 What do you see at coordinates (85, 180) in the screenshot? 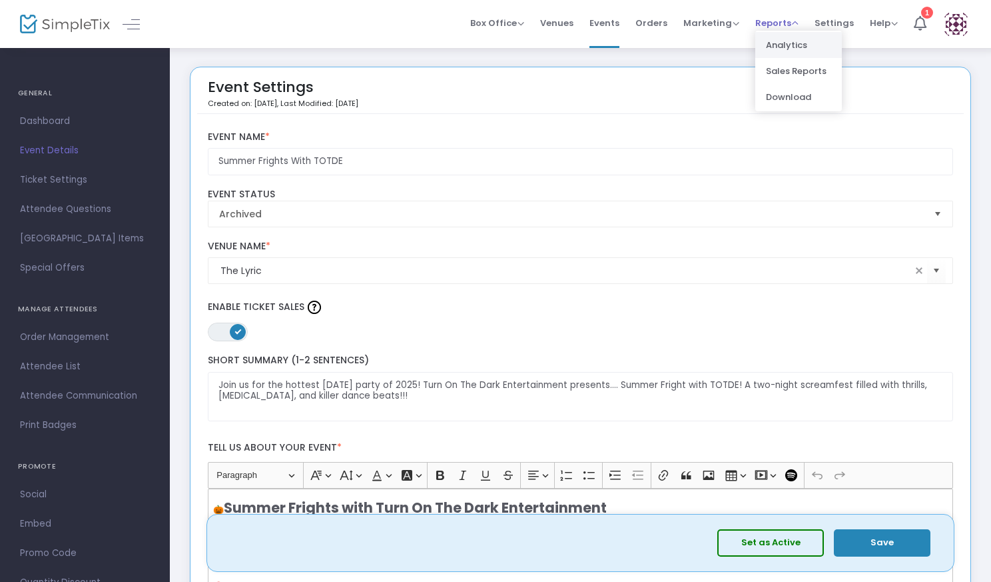
I see `span: Ticket Settings` at bounding box center [85, 180].